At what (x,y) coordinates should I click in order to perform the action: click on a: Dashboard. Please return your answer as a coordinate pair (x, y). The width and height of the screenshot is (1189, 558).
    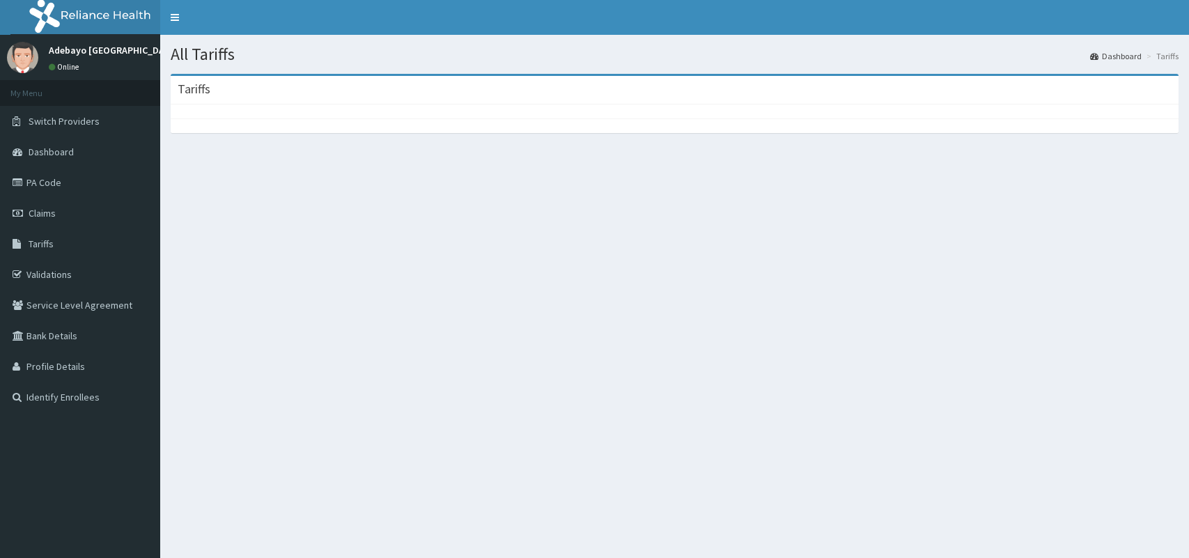
    Looking at the image, I should click on (1116, 56).